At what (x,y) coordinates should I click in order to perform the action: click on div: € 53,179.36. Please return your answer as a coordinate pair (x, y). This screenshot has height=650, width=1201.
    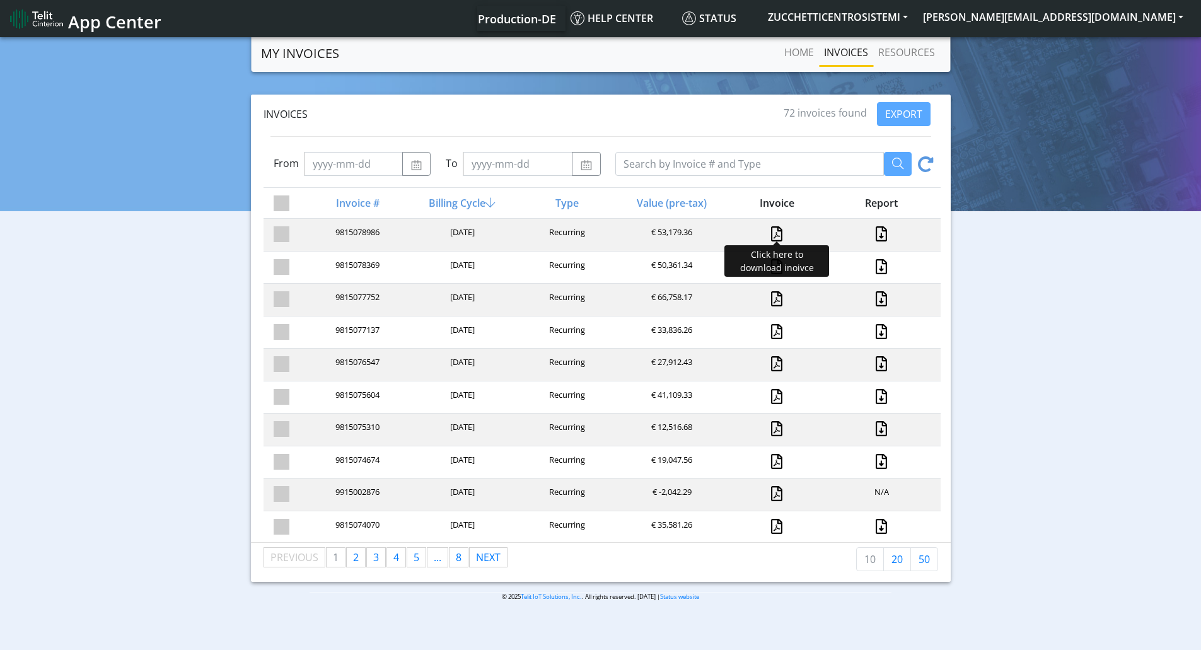
    Looking at the image, I should click on (671, 235).